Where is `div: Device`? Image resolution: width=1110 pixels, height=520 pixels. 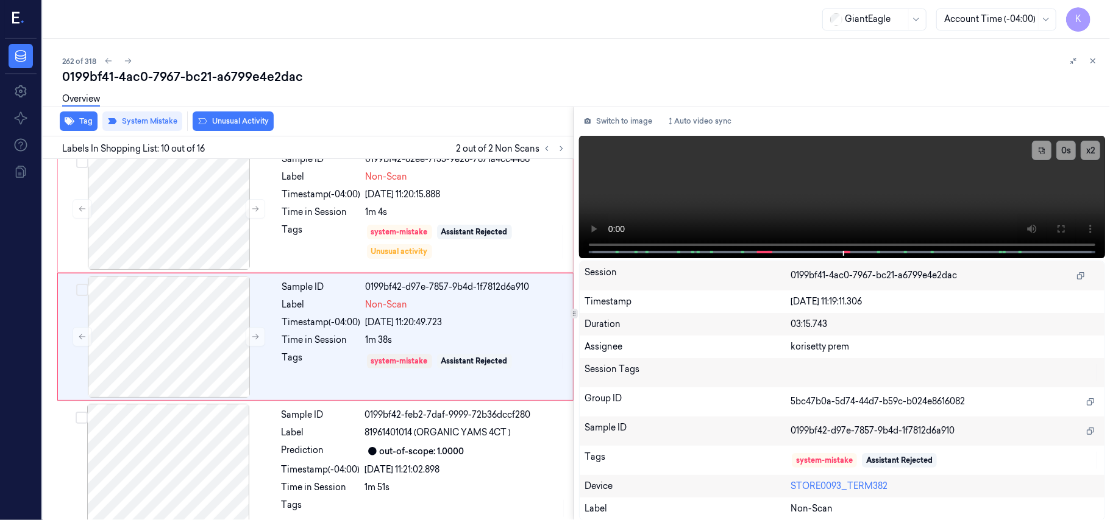 div: Device is located at coordinates (687, 486).